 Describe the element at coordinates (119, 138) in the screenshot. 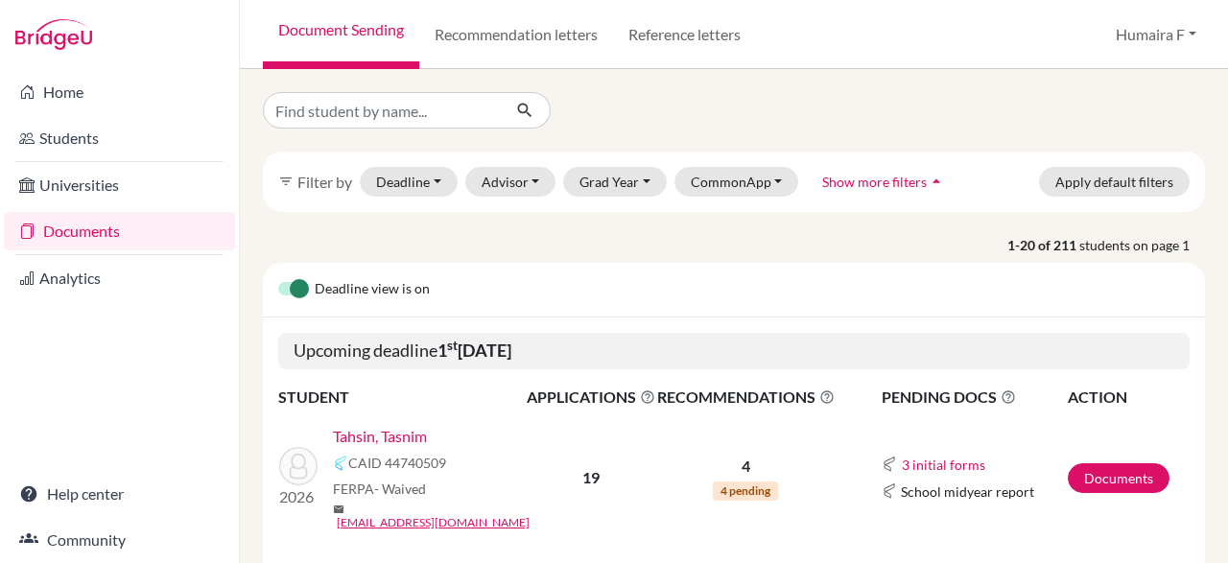

I see `a: Students` at that location.